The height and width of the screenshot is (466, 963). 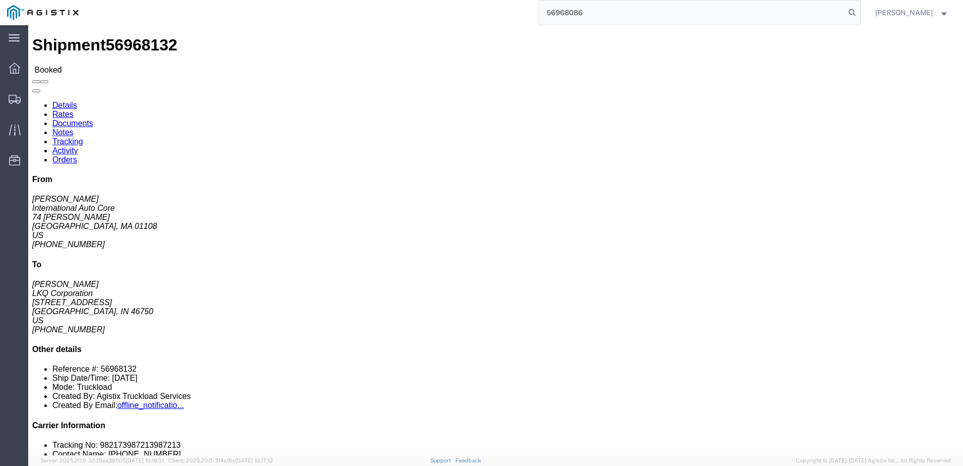 I want to click on a: Feedback, so click(x=468, y=460).